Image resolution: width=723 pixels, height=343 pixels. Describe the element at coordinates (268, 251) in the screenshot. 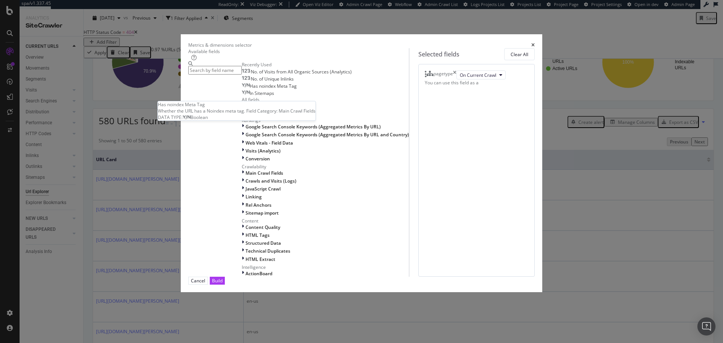

I see `span: Technical Duplicates` at that location.